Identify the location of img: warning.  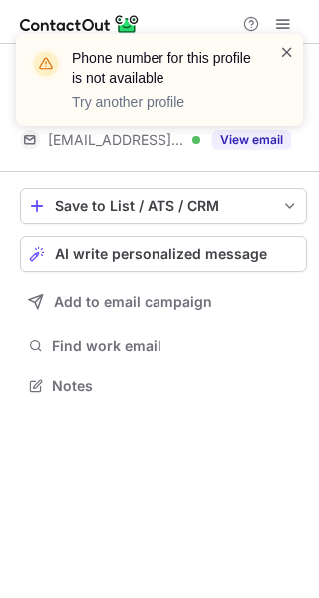
(46, 64).